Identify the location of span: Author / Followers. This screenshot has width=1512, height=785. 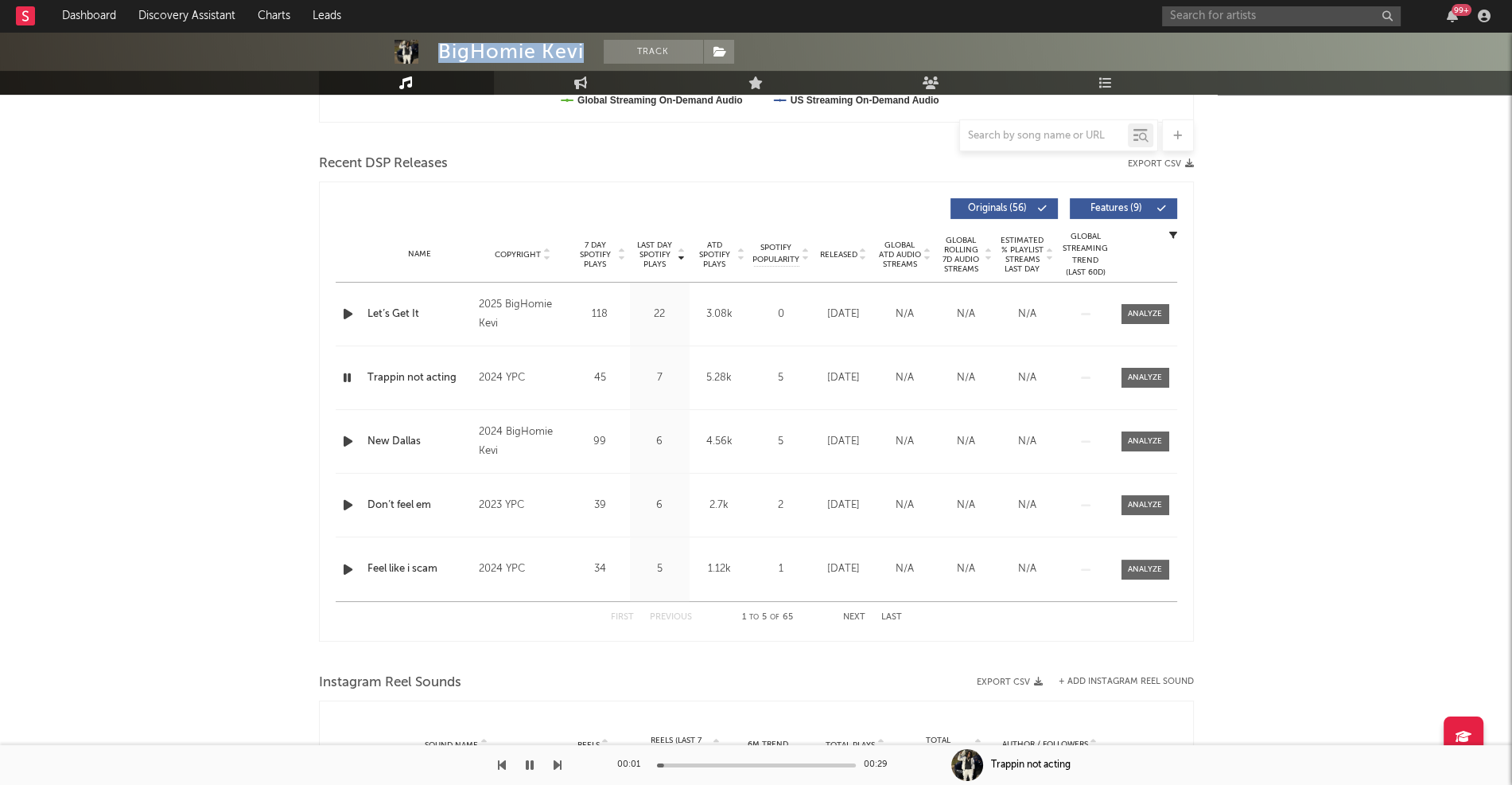
(1045, 745).